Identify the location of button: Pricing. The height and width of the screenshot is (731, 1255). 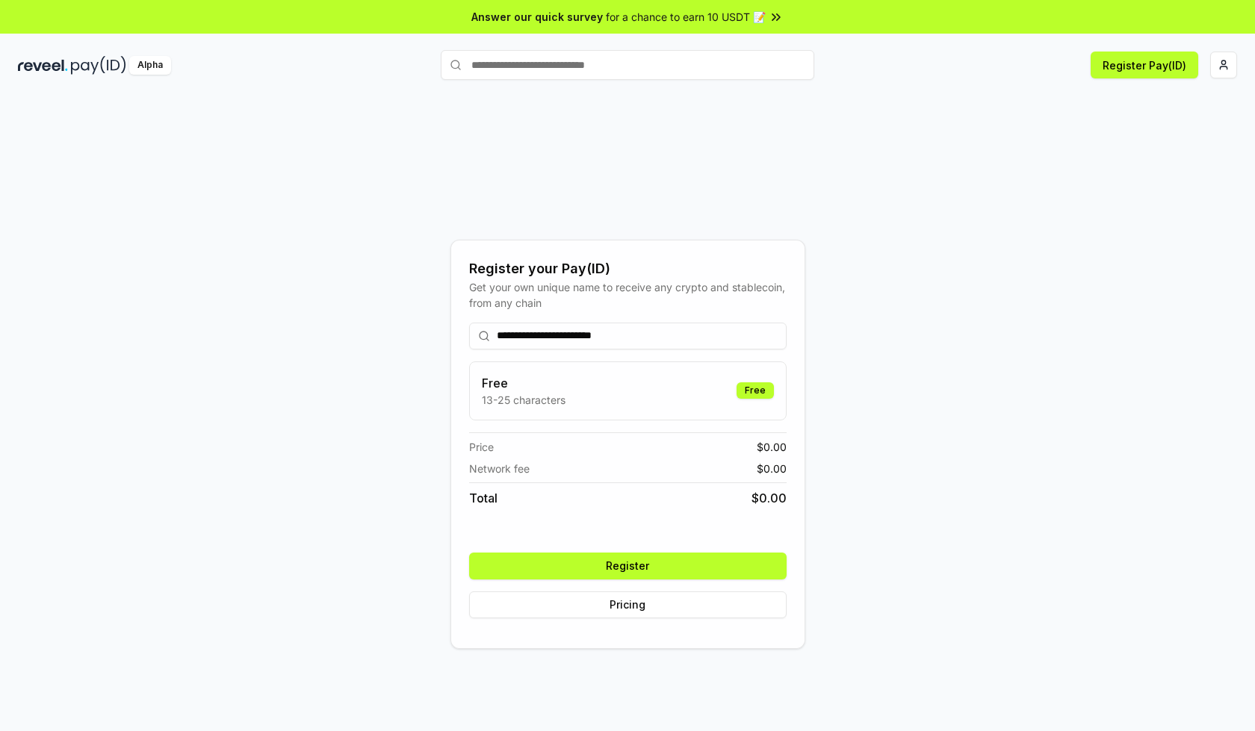
(627, 605).